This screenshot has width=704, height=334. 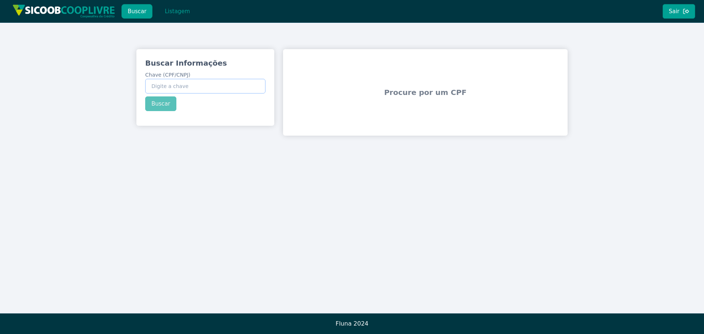 I want to click on span: Procure por um CPF, so click(x=425, y=92).